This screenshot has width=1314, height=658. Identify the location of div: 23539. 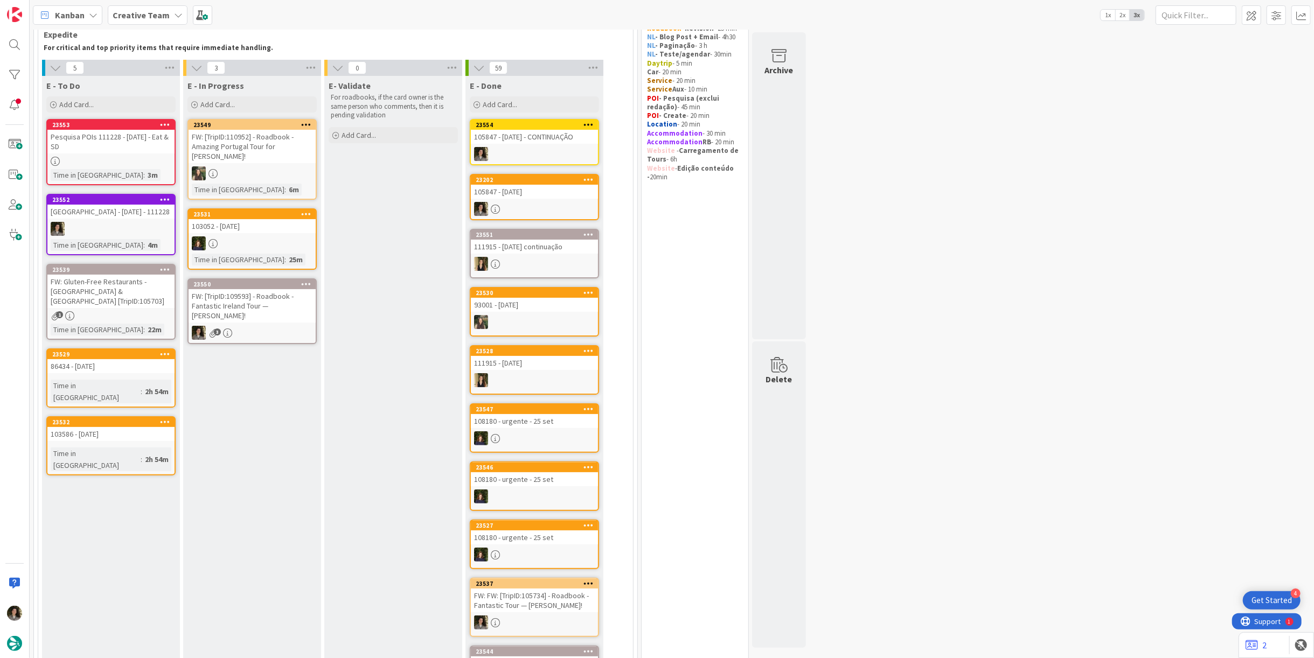
(113, 270).